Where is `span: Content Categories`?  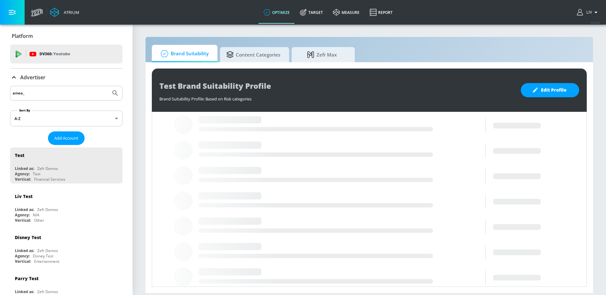 span: Content Categories is located at coordinates (253, 55).